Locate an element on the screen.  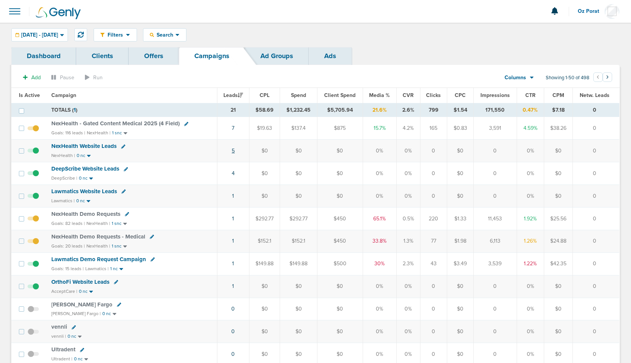
small: 1 snc is located at coordinates (117, 133).